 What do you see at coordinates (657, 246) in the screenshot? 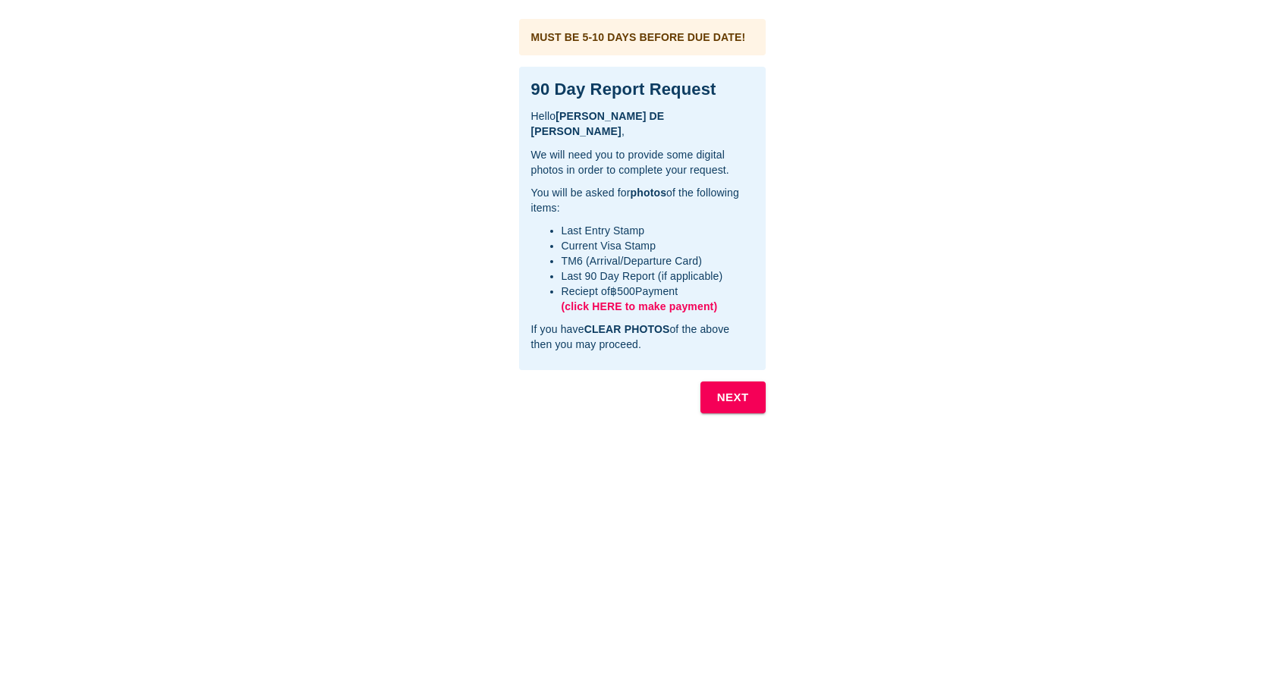
I see `li: Current Visa Stamp` at bounding box center [657, 246].